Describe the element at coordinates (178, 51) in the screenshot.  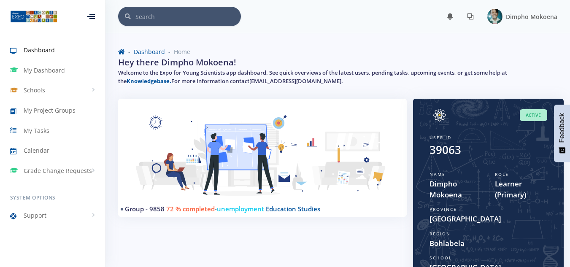
I see `li: Home` at that location.